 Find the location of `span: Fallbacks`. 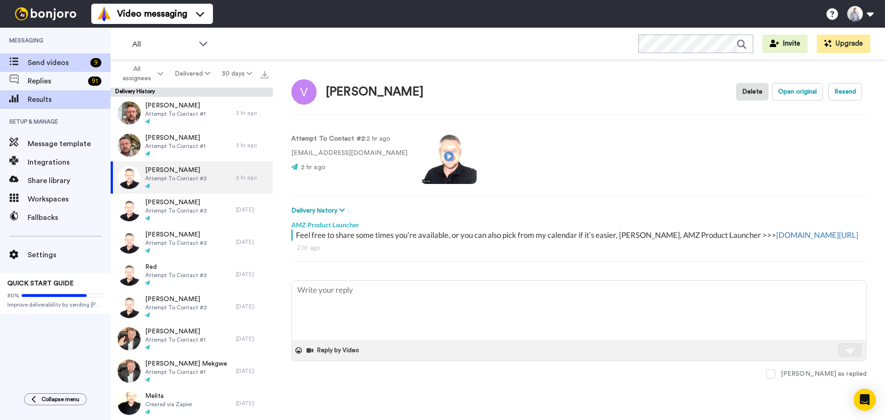

span: Fallbacks is located at coordinates (69, 218).